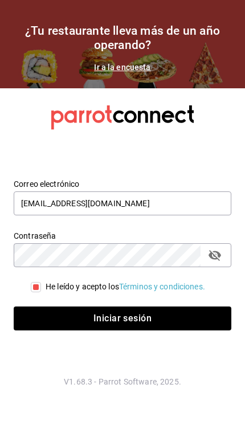 Image resolution: width=245 pixels, height=421 pixels. Describe the element at coordinates (123, 382) in the screenshot. I see `p: V1.68.3 - Parrot Software, 2025.` at that location.